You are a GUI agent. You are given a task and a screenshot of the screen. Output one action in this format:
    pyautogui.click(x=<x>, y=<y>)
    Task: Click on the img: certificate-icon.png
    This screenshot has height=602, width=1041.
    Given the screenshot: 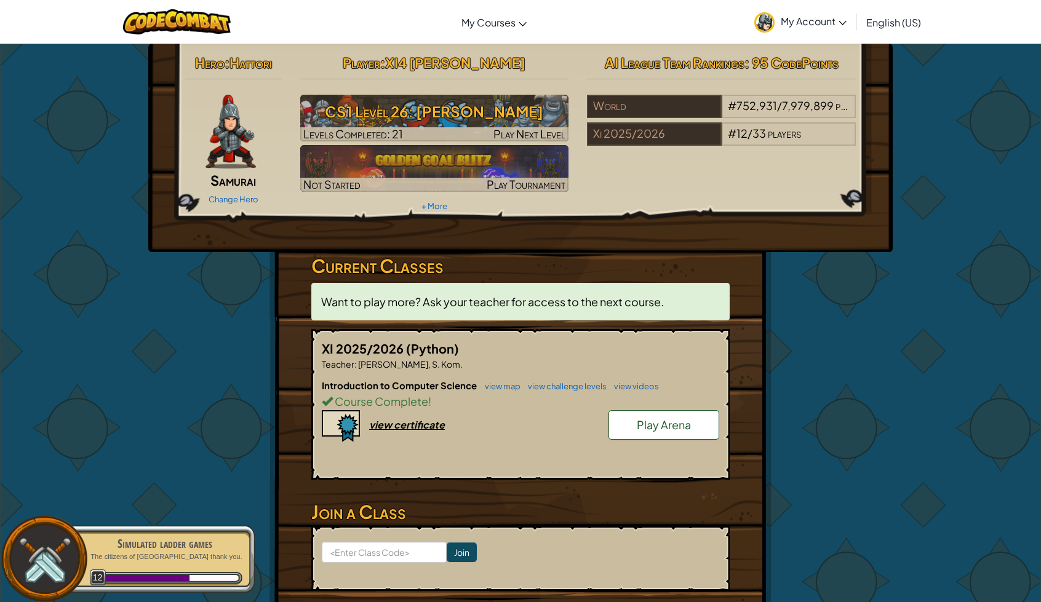 What is the action you would take?
    pyautogui.click(x=341, y=426)
    